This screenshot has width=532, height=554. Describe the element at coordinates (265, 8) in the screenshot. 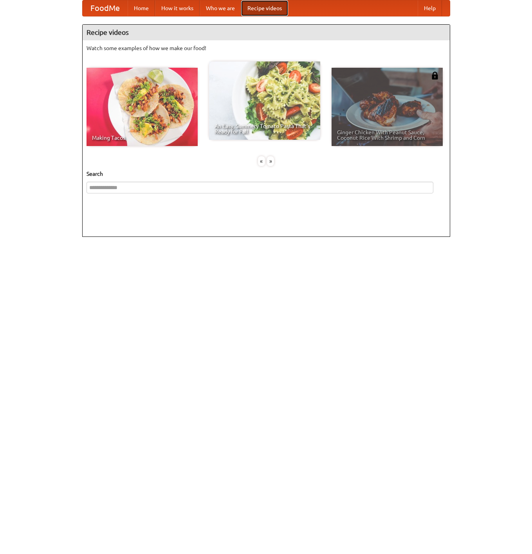

I see `a: Recipe videos` at that location.